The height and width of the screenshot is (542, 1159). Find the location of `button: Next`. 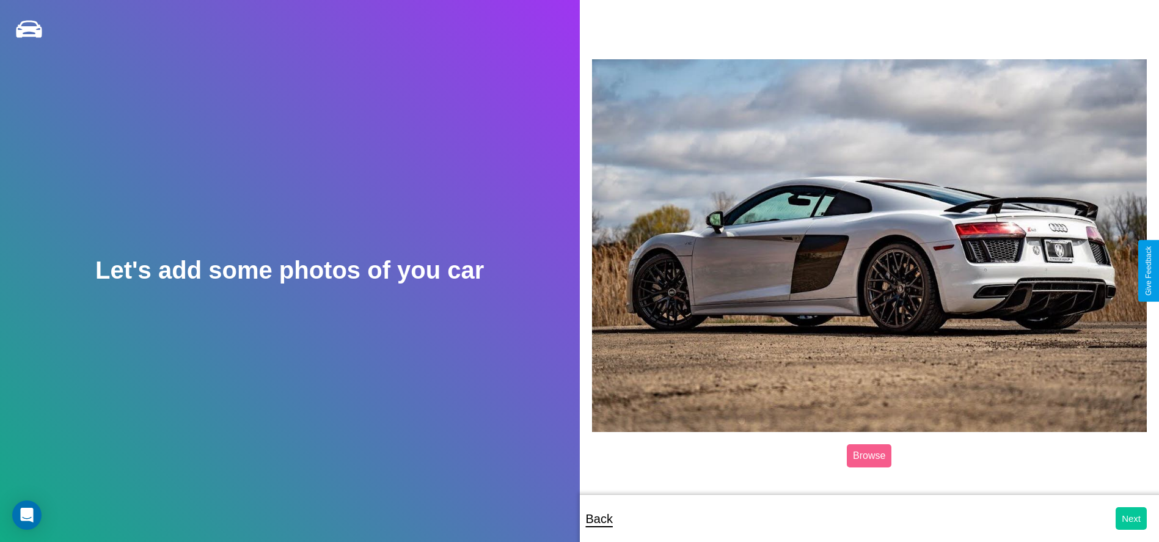

button: Next is located at coordinates (1131, 518).